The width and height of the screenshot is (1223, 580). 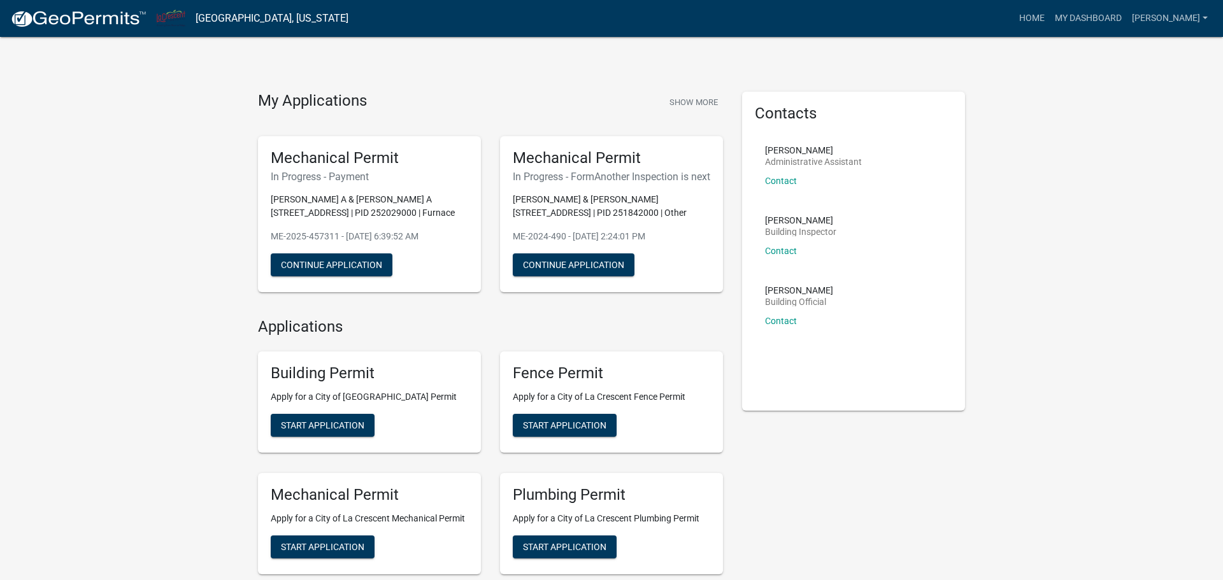 What do you see at coordinates (171, 18) in the screenshot?
I see `img: City of La Crescent, Minnesota` at bounding box center [171, 18].